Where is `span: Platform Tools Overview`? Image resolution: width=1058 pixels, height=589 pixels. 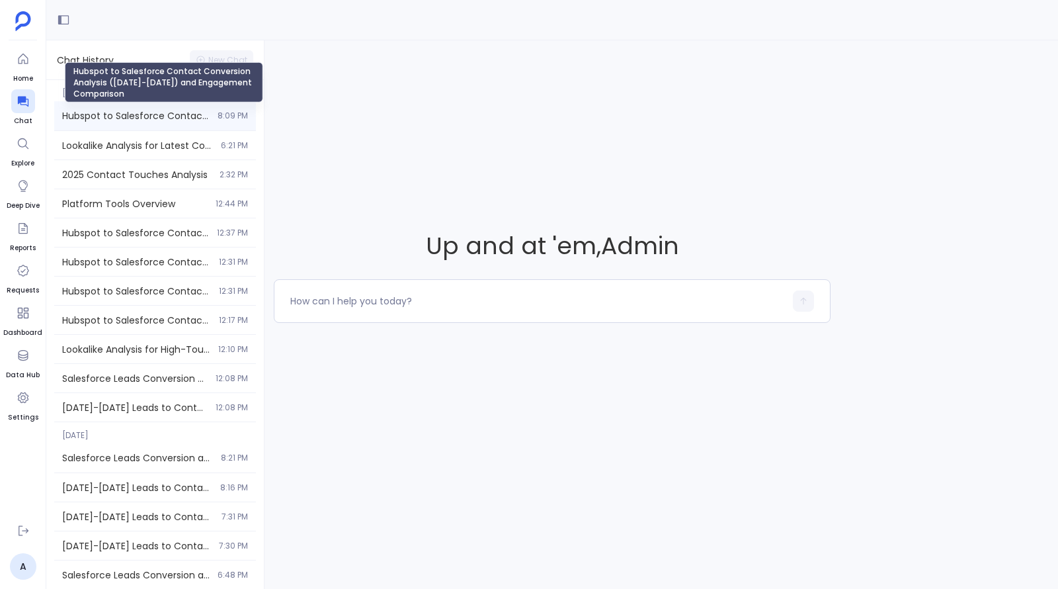
span: Platform Tools Overview is located at coordinates (135, 204).